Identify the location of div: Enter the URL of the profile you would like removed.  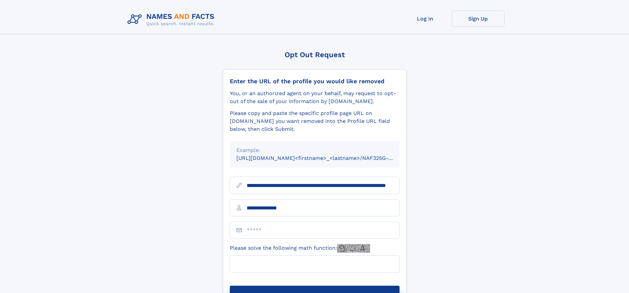
(314, 81).